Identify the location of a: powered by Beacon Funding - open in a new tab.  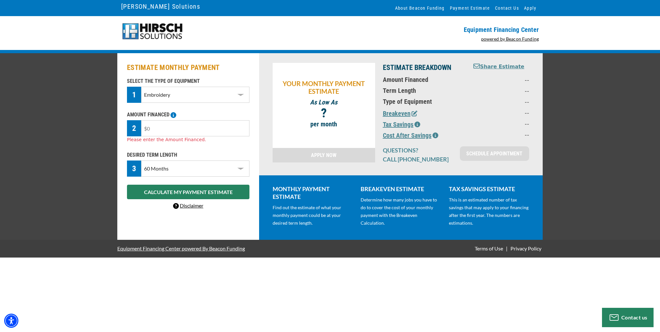
(510, 39).